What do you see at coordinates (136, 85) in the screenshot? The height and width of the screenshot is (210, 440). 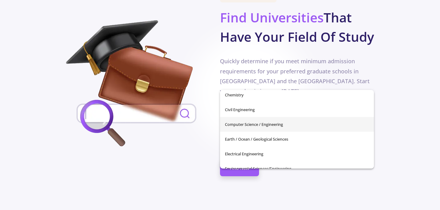 I see `img: field` at bounding box center [136, 85].